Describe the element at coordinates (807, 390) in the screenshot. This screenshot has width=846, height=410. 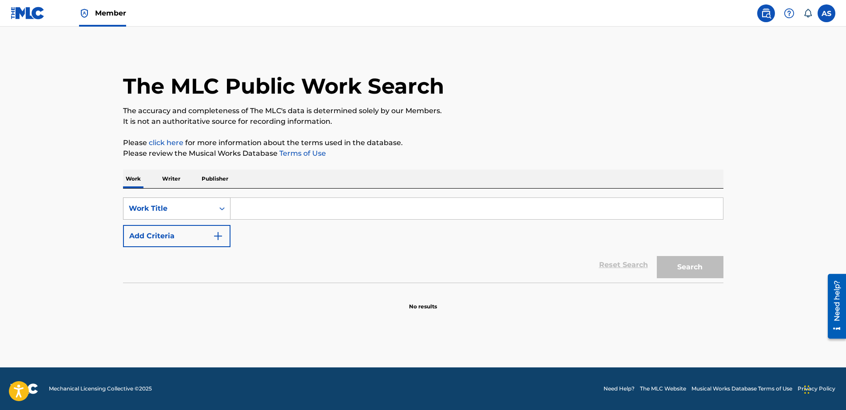
I see `div: Drag` at that location.